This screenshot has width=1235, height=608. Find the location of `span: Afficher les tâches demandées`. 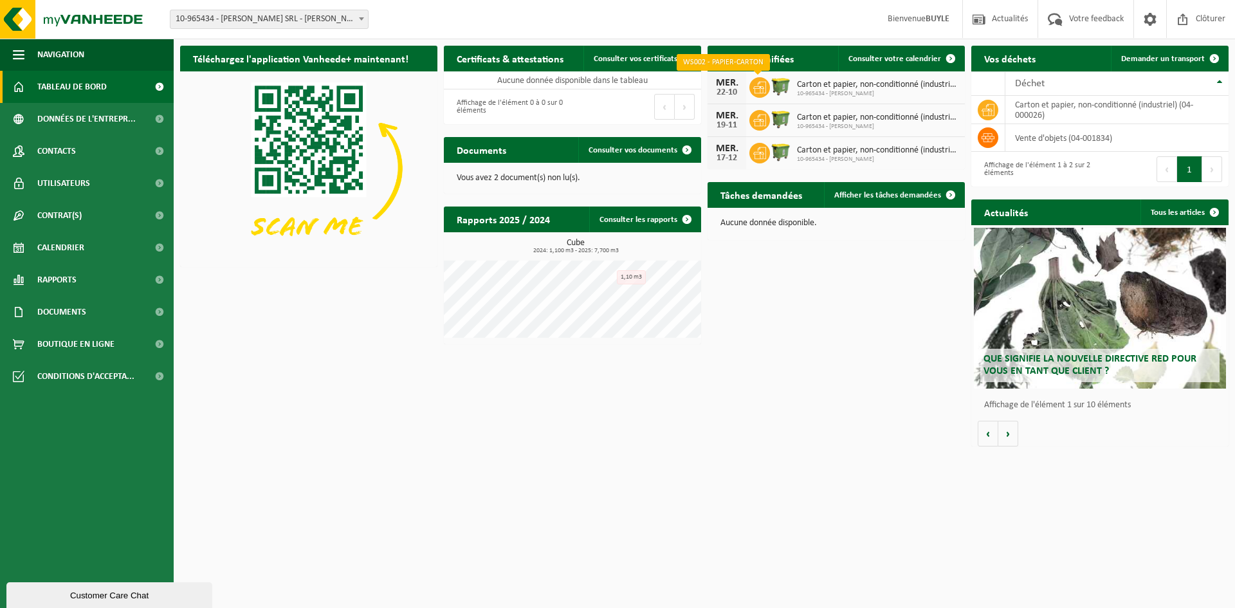

span: Afficher les tâches demandées is located at coordinates (888, 195).